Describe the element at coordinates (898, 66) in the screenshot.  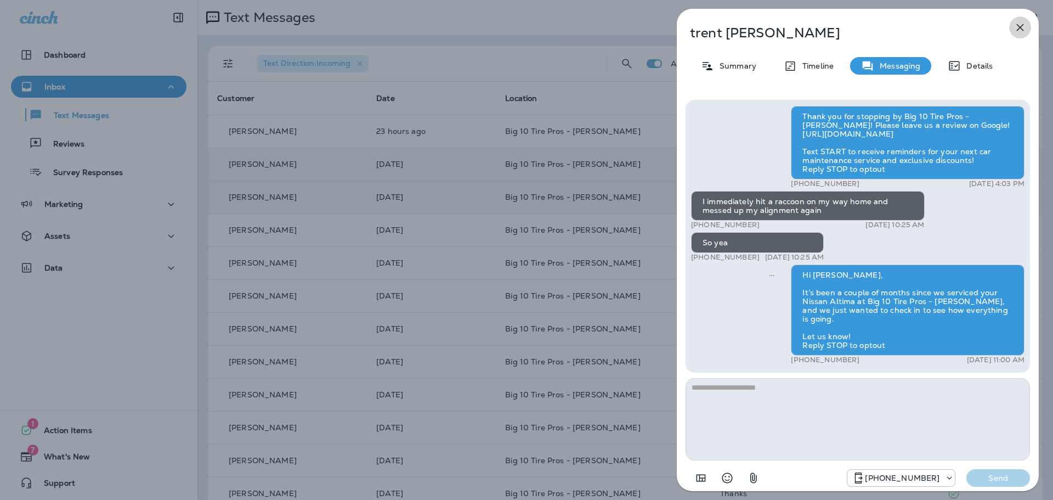
I see `p: Messaging` at that location.